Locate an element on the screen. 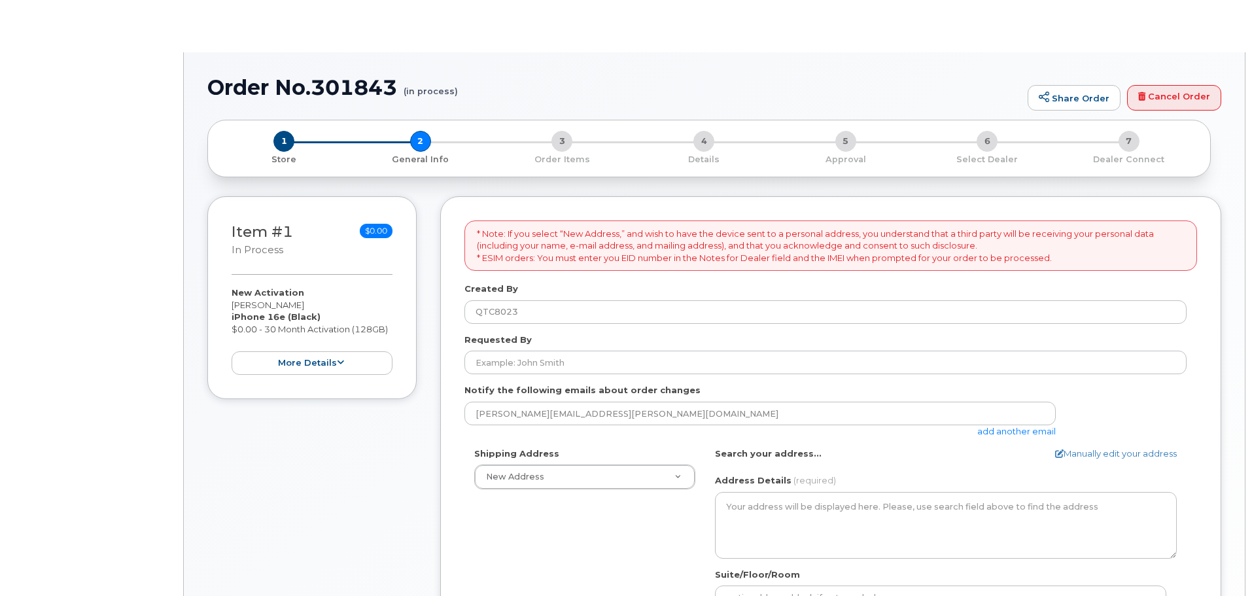  label: Notify the following emails about order changes is located at coordinates (582, 390).